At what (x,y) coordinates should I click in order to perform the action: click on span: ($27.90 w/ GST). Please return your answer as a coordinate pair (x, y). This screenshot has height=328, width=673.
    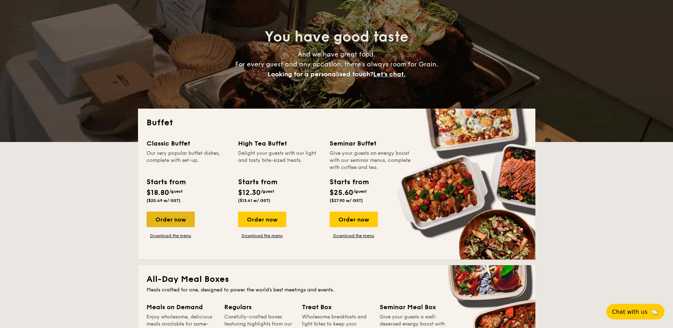
    Looking at the image, I should click on (346, 201).